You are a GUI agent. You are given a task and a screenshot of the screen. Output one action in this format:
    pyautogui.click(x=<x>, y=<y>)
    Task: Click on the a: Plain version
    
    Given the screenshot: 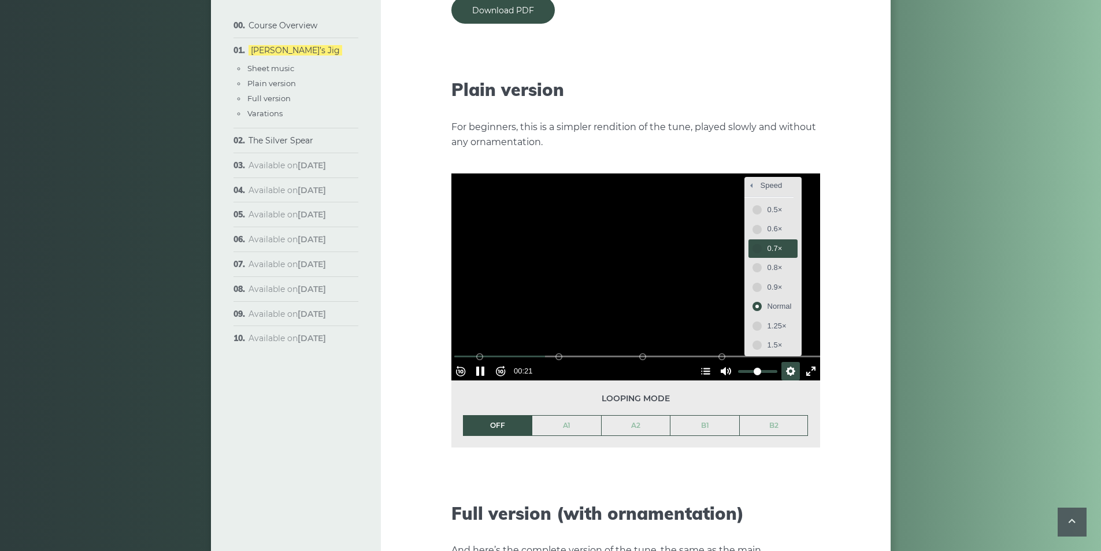 What is the action you would take?
    pyautogui.click(x=272, y=83)
    